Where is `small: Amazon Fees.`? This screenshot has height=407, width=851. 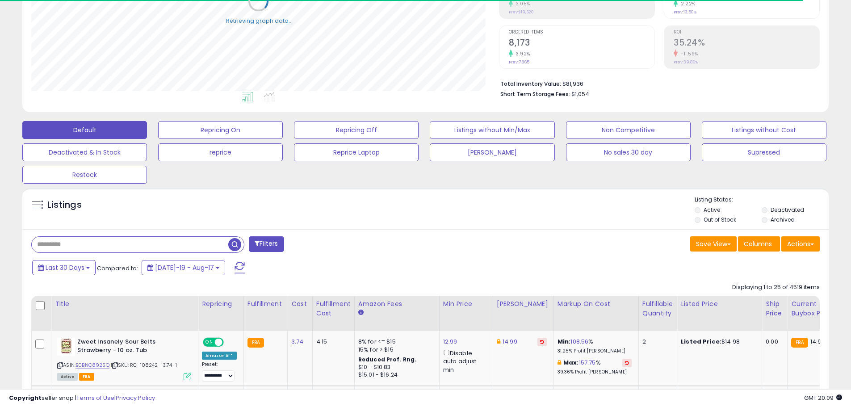
small: Amazon Fees. is located at coordinates (361, 313).